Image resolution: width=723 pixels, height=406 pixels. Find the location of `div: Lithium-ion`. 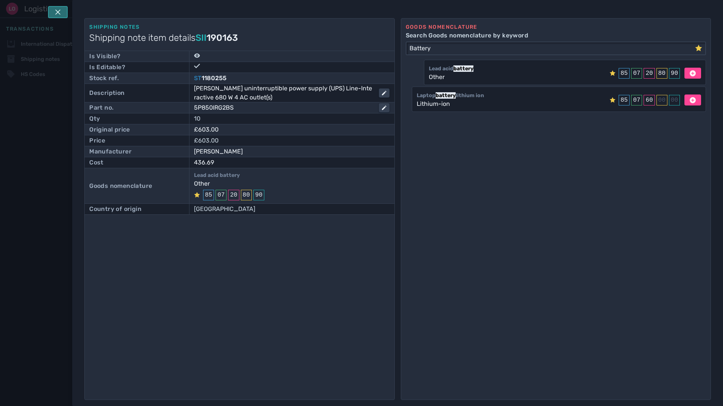

div: Lithium-ion is located at coordinates (446, 104).